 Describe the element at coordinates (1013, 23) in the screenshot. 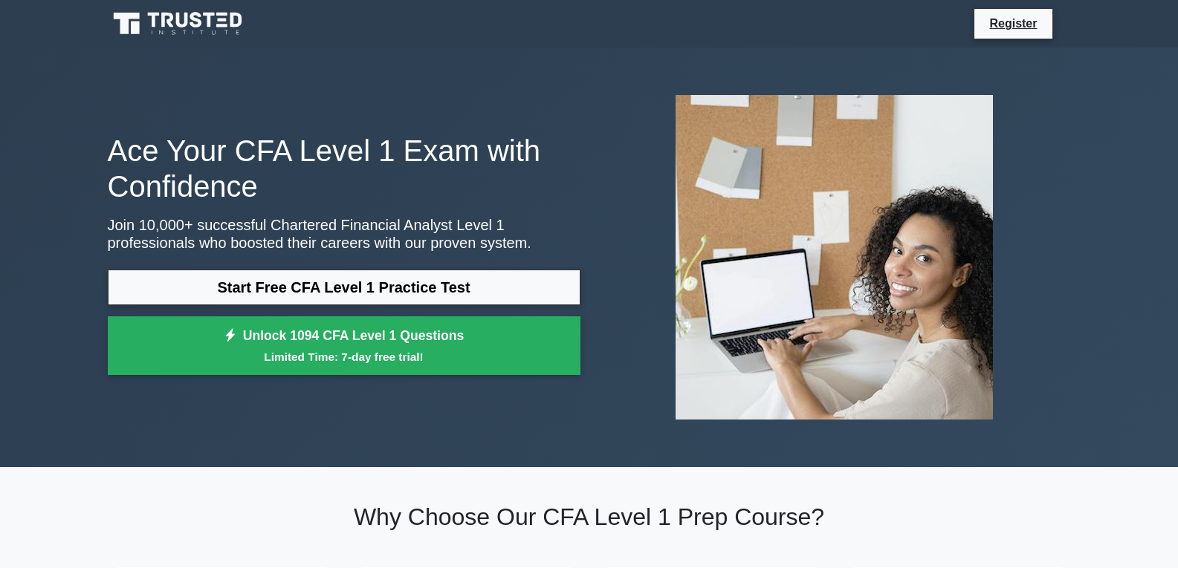

I see `a: Register` at that location.